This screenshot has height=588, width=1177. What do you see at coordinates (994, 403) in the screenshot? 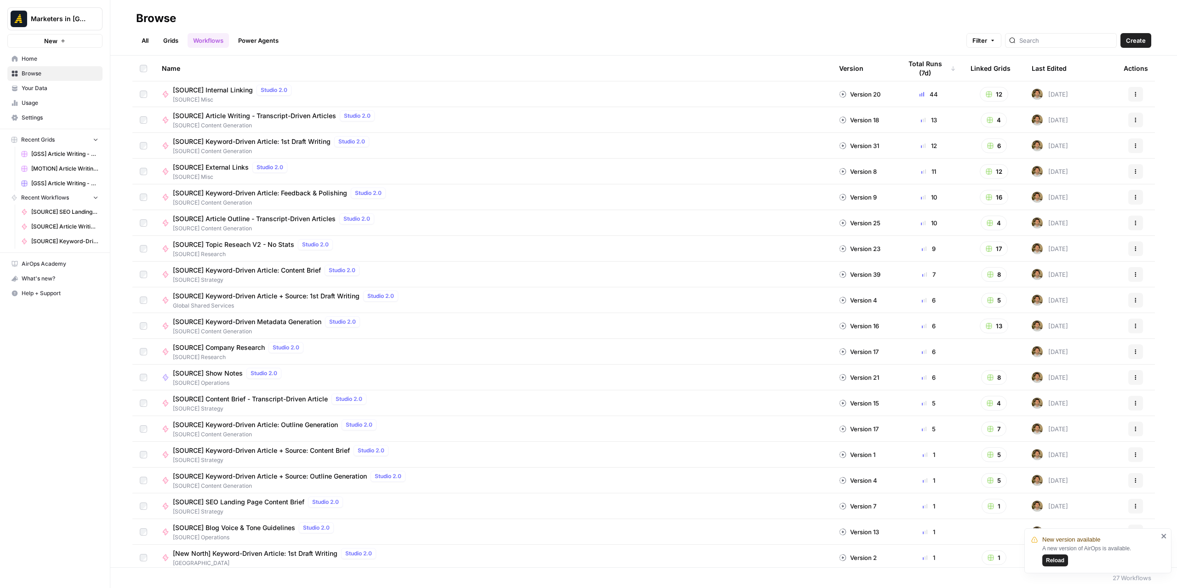
I see `button: 4` at bounding box center [994, 403].